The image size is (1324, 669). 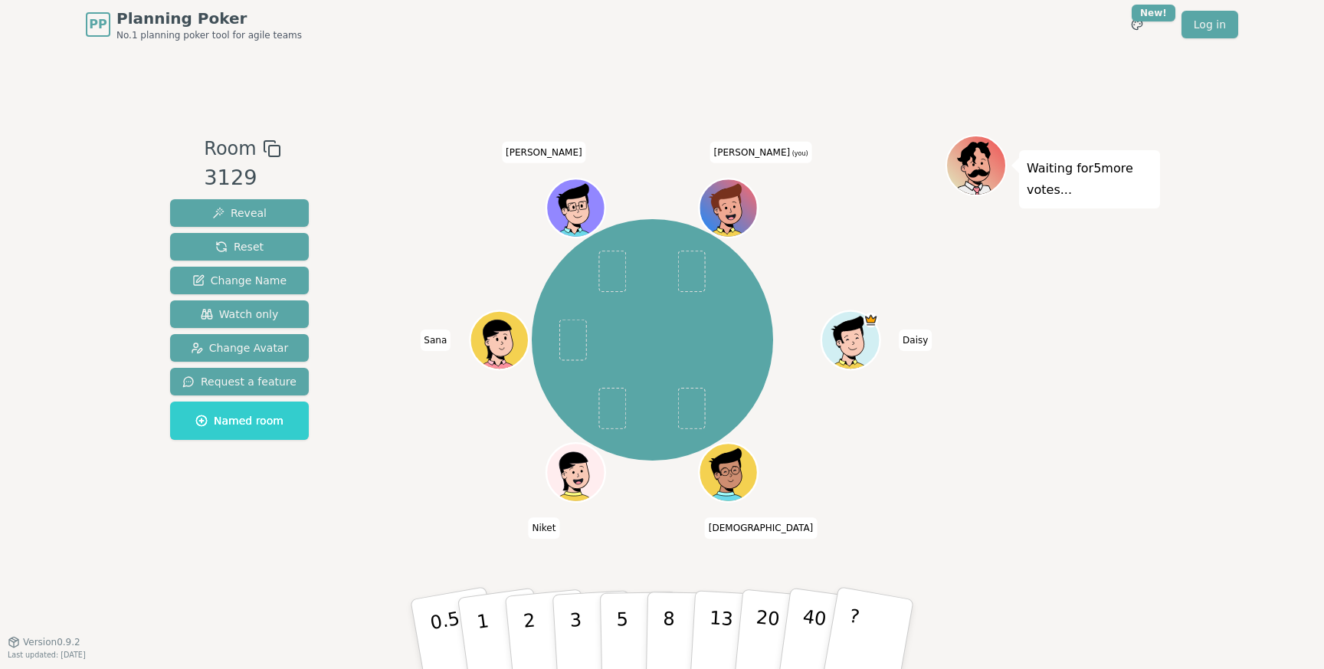 I want to click on span: Change Avatar, so click(x=240, y=348).